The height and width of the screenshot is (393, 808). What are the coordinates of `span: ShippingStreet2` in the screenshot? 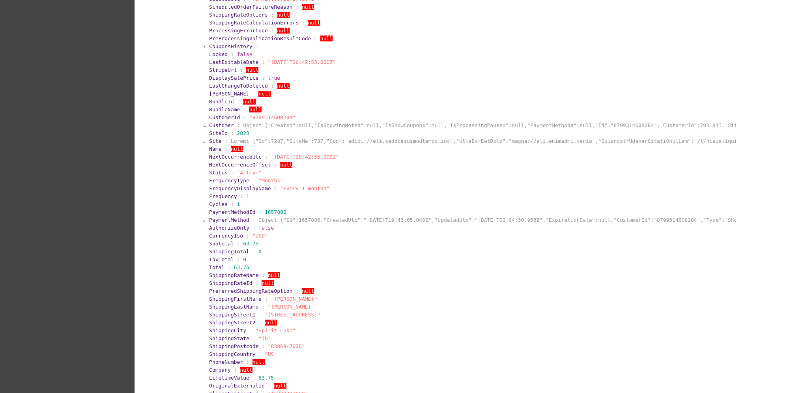 It's located at (232, 322).